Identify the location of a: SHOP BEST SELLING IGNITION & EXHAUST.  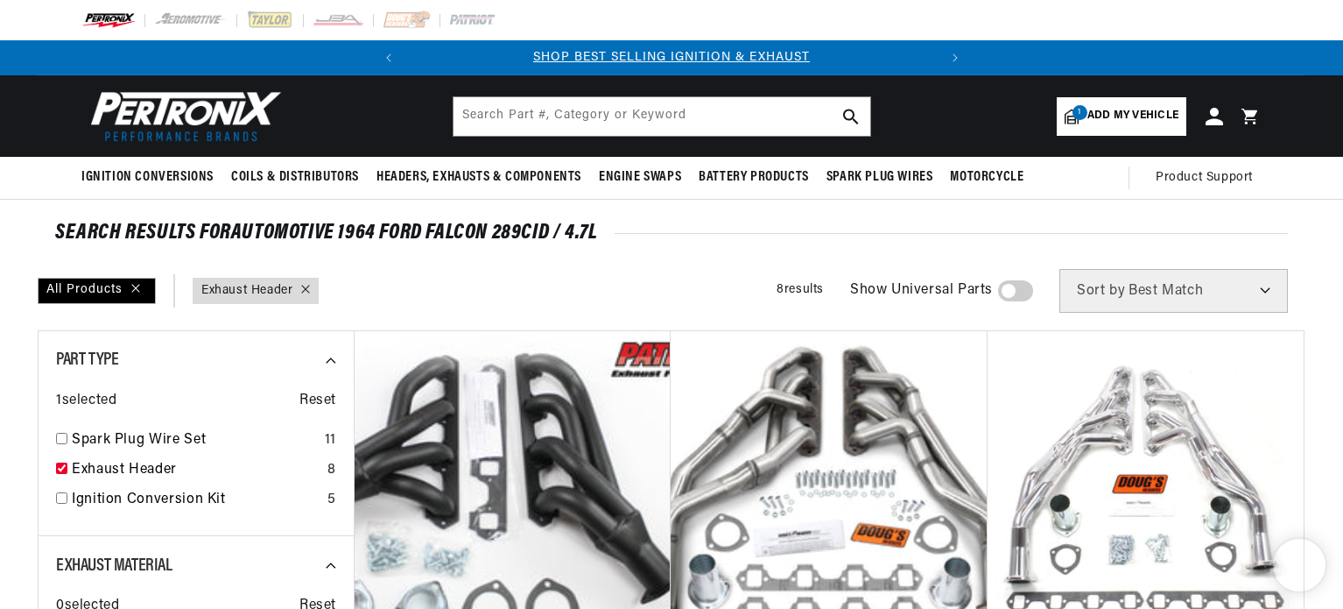
(672, 57).